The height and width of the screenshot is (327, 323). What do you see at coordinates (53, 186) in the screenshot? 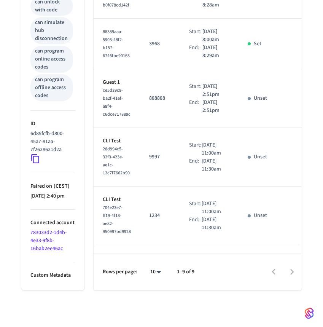
I see `p: Paired on` at bounding box center [53, 186].